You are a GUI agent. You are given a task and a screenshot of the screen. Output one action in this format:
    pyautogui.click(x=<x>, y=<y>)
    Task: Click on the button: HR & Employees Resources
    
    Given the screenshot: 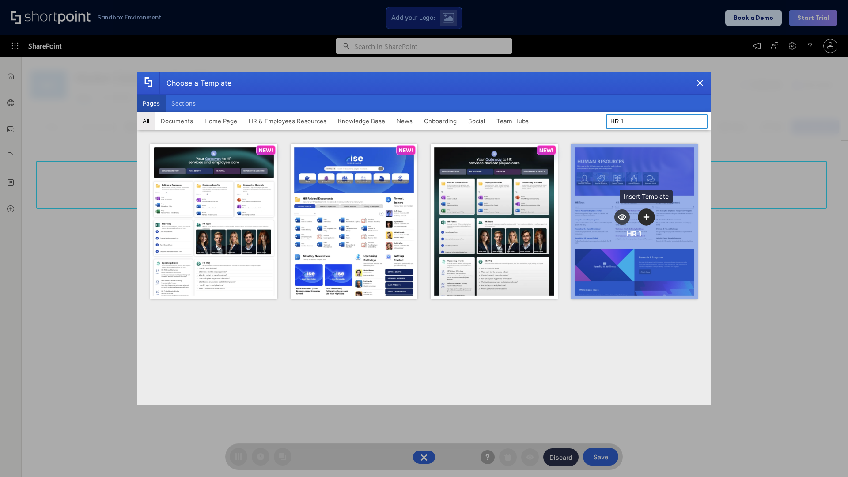 What is the action you would take?
    pyautogui.click(x=287, y=121)
    